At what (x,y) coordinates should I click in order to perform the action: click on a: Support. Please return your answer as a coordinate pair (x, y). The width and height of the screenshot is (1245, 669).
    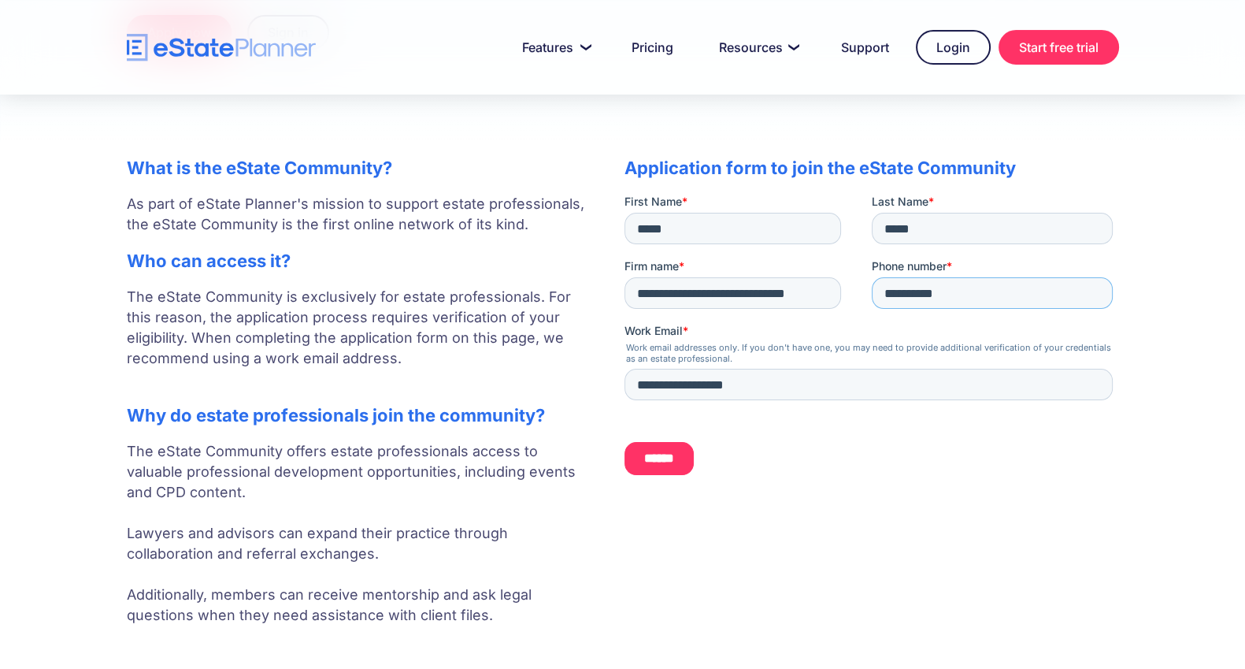
    Looking at the image, I should click on (865, 47).